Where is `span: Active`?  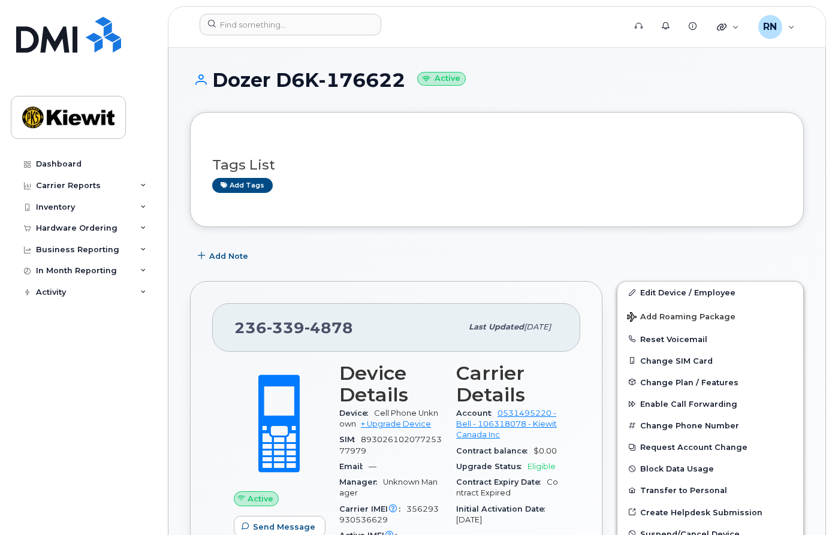
span: Active is located at coordinates (260, 499).